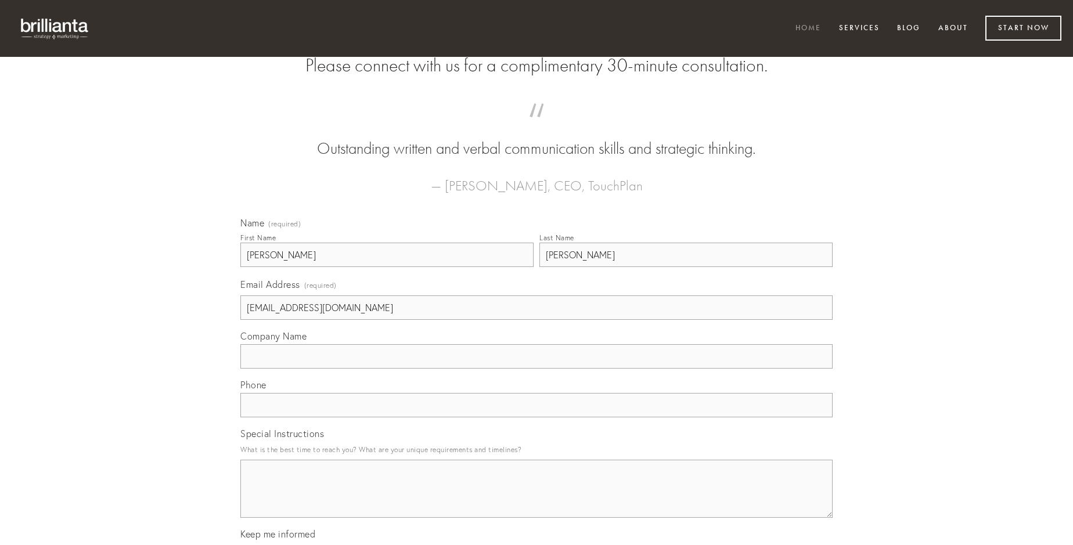 The image size is (1073, 545). What do you see at coordinates (536, 449) in the screenshot?
I see `p: What is the best time to reach you? What are your unique requirements and timelines?` at bounding box center [536, 449].